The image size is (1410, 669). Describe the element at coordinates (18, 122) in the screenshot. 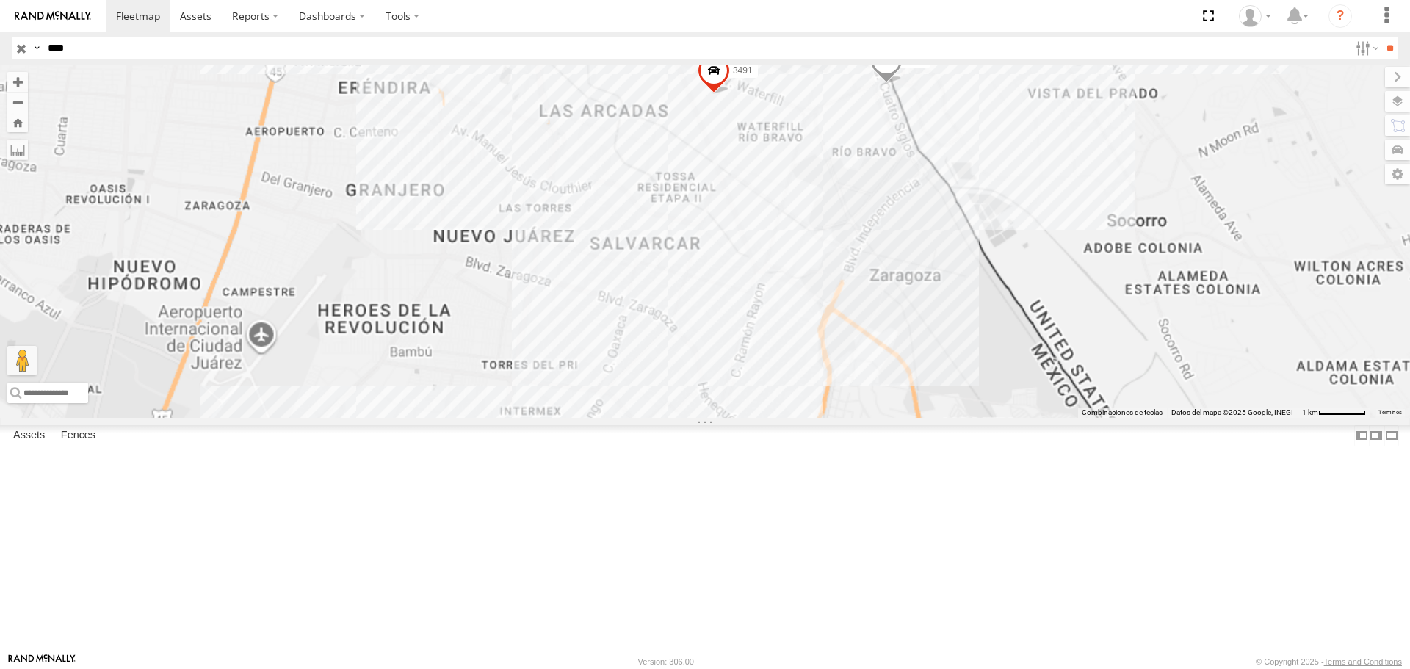

I see `button: Zoom Home` at that location.